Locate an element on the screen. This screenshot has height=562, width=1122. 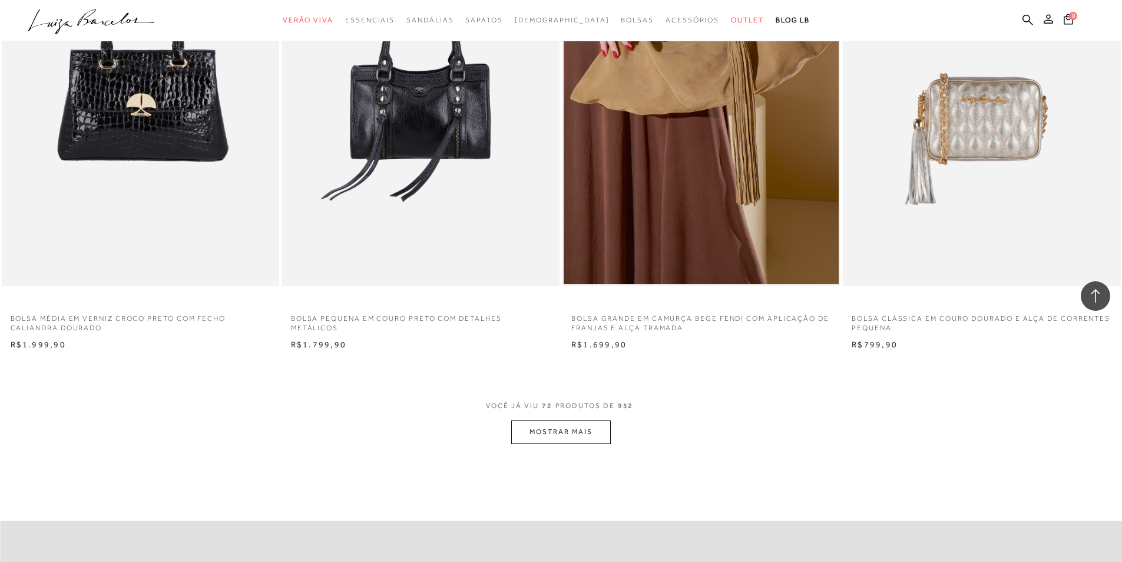
span: Verão Viva is located at coordinates (308, 20).